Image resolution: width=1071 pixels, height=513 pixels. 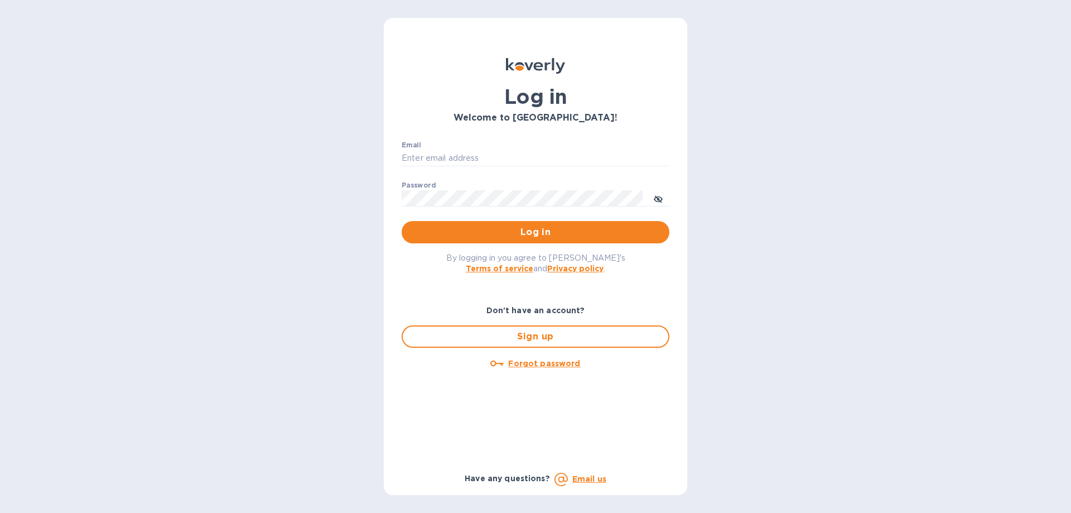 I want to click on b: Don't have an account?, so click(x=536, y=310).